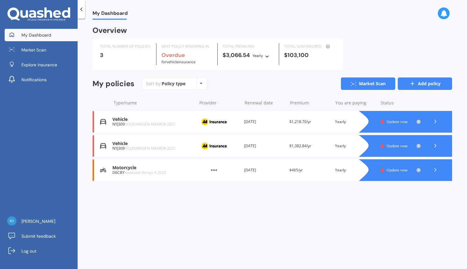  What do you see at coordinates (425, 84) in the screenshot?
I see `a: Add policy` at bounding box center [425, 84].